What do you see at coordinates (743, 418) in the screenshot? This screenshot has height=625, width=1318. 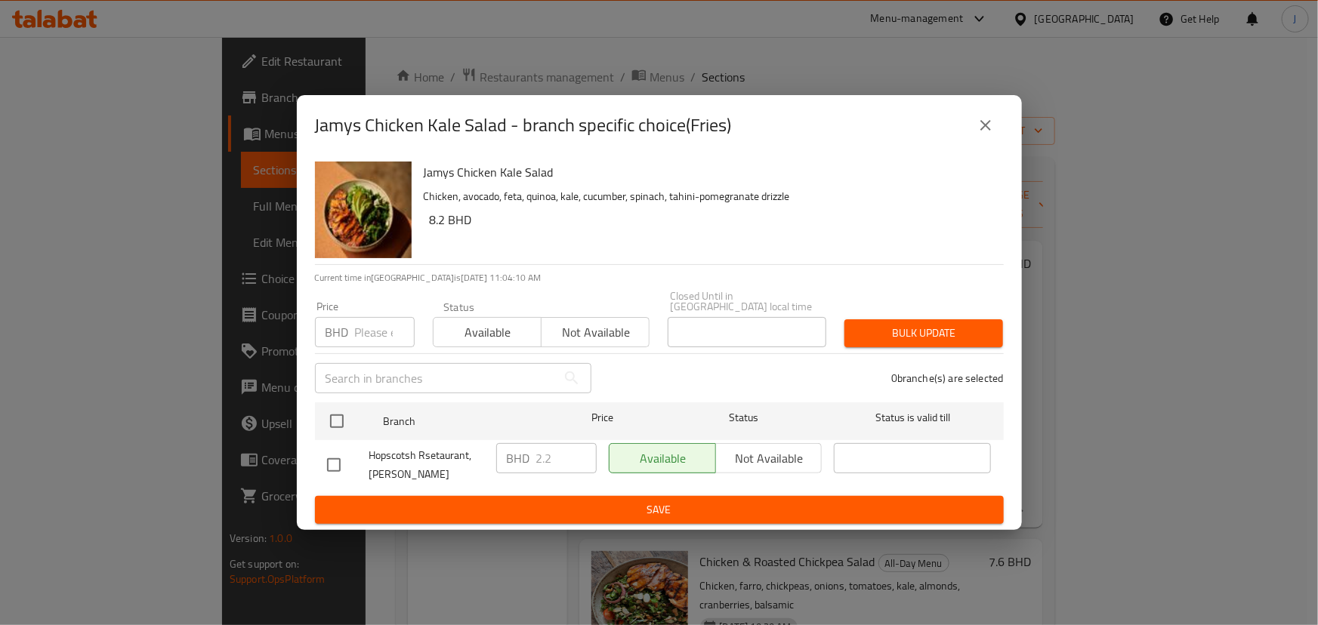 I see `span: Status` at bounding box center [743, 418].